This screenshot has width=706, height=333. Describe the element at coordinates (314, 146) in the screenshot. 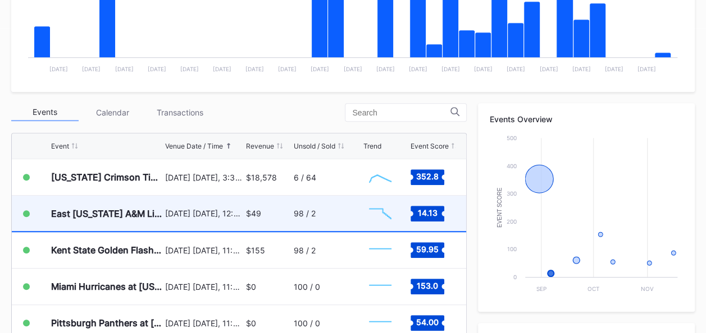

I see `div: Unsold / Sold` at that location.